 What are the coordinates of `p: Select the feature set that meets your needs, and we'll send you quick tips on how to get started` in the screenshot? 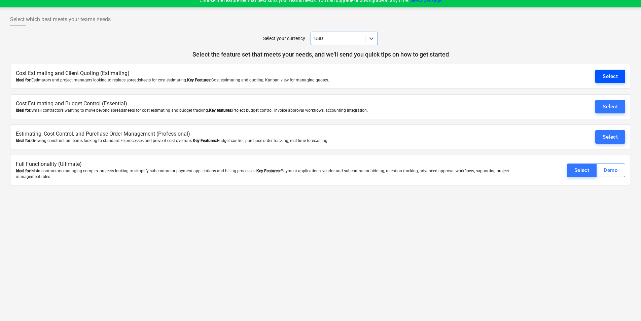 It's located at (320, 54).